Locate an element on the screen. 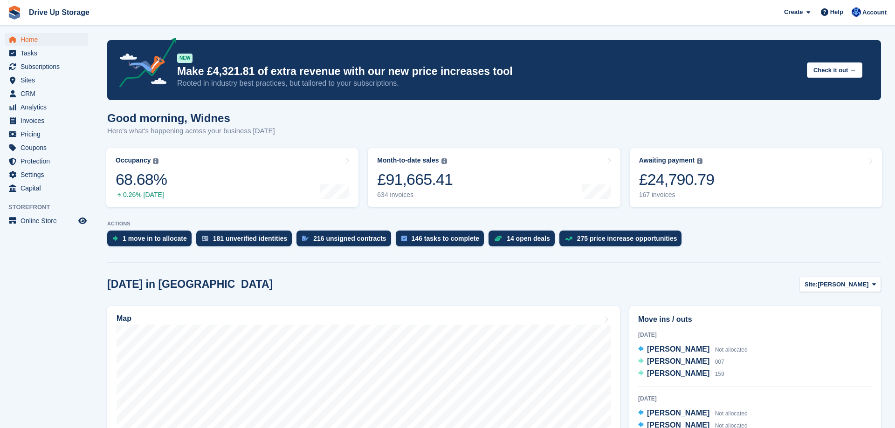  img: deal-1b604bf984904fb50ccaf53a9ad4b4a5d6e5aea283cecdc64d6e3604feb123c2.svg is located at coordinates (498, 239).